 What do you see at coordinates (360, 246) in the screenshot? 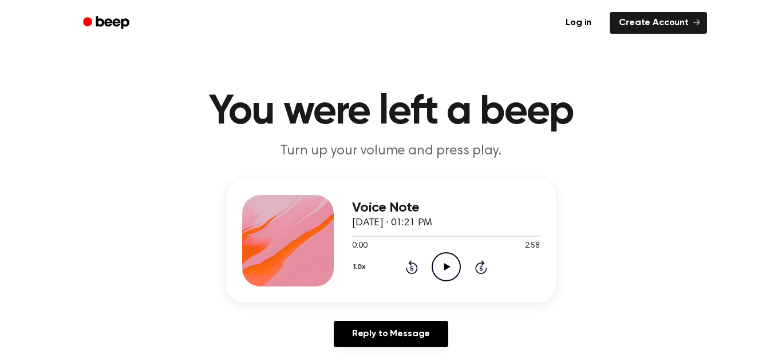
I see `span: 0:00` at bounding box center [360, 246].